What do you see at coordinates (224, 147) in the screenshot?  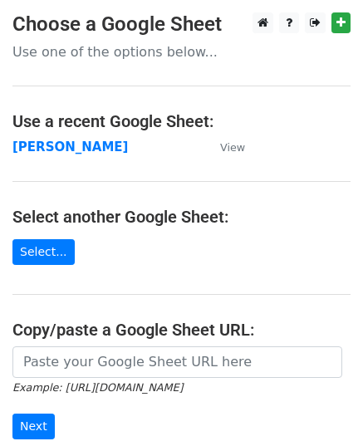 I see `a: View` at bounding box center [224, 147].